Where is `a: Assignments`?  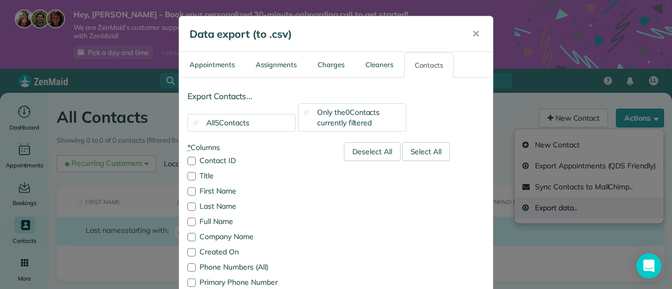 a: Assignments is located at coordinates (276, 65).